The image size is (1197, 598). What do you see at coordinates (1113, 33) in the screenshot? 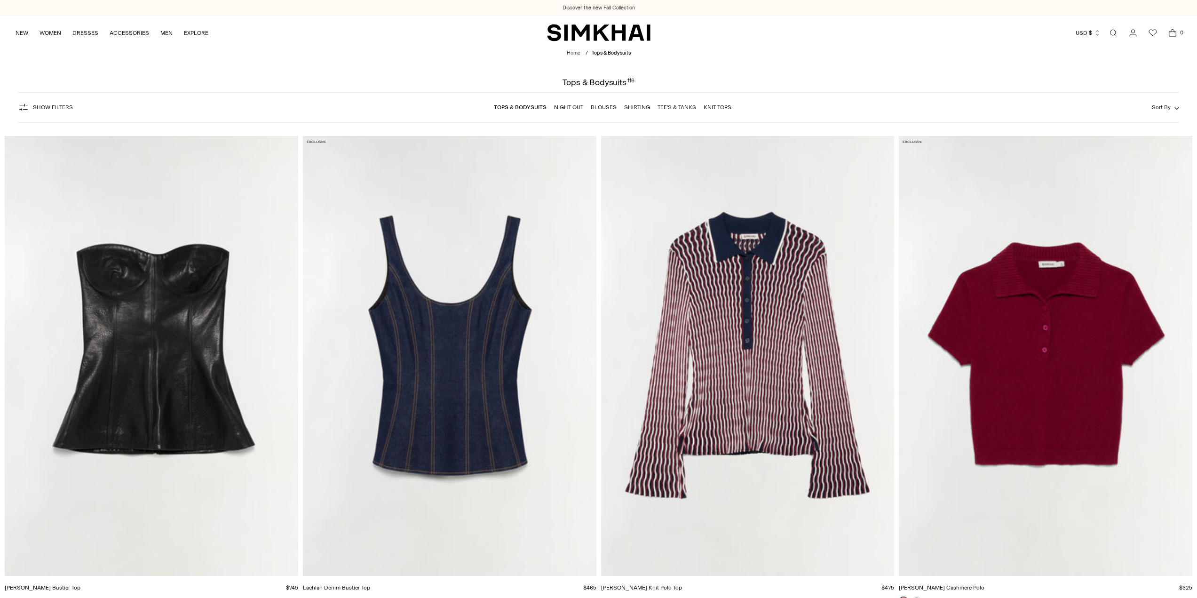
I see `a: Open search modal` at bounding box center [1113, 33].